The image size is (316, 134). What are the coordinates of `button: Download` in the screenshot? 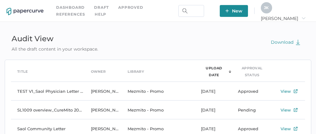 It's located at (286, 42).